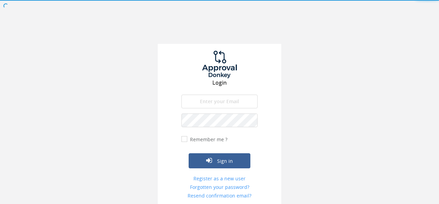 This screenshot has height=204, width=439. I want to click on label: Remember me ?, so click(208, 140).